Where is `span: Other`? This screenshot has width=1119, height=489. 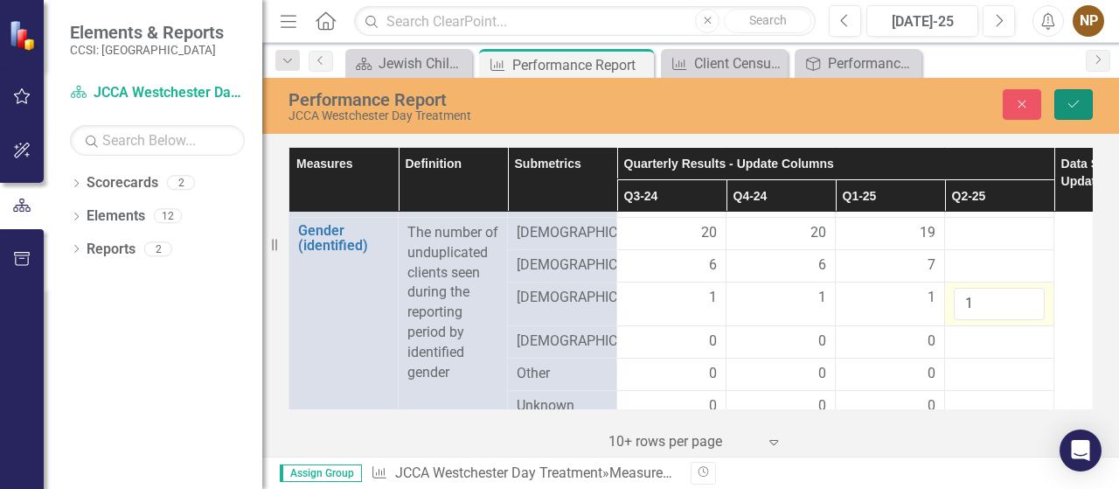
span: Other is located at coordinates (562, 373).